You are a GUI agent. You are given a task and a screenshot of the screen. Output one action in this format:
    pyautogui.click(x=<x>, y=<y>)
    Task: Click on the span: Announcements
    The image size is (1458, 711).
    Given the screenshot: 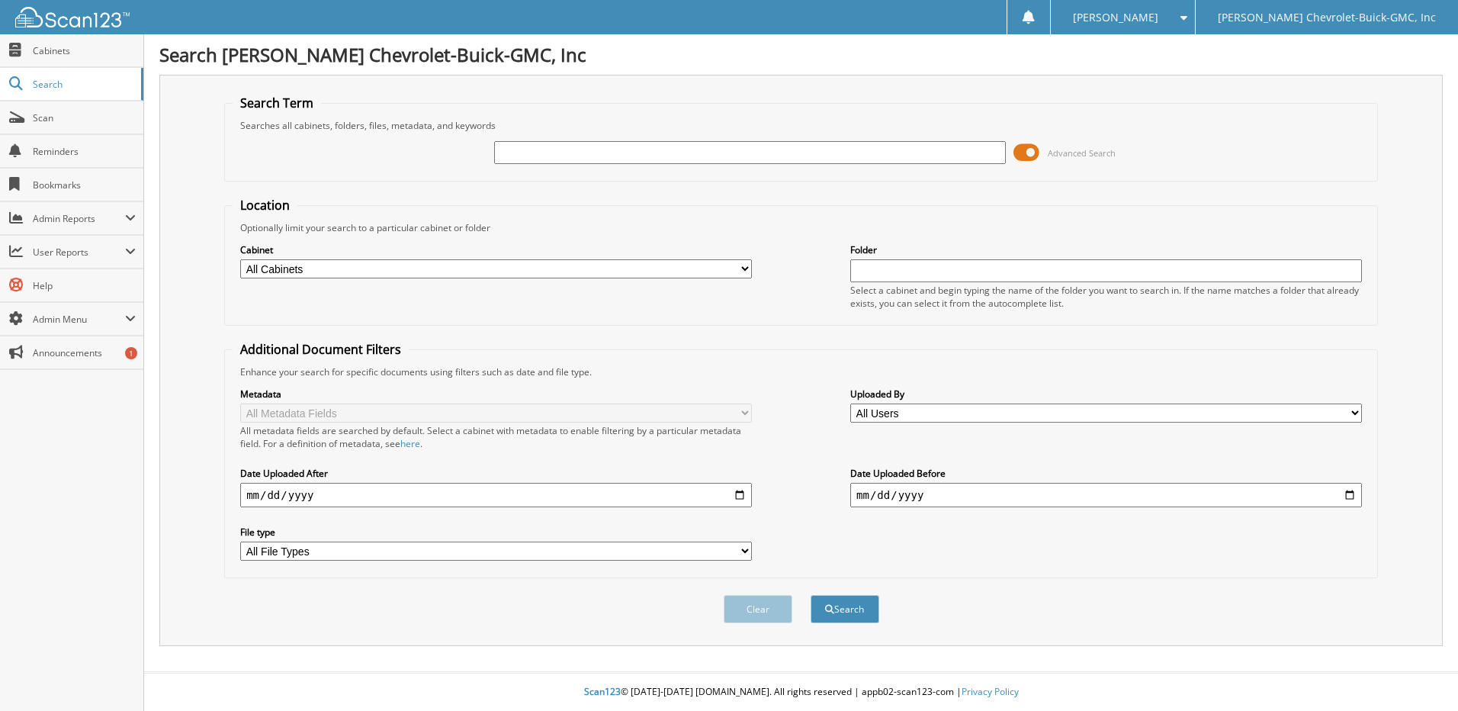 What is the action you would take?
    pyautogui.click(x=84, y=352)
    